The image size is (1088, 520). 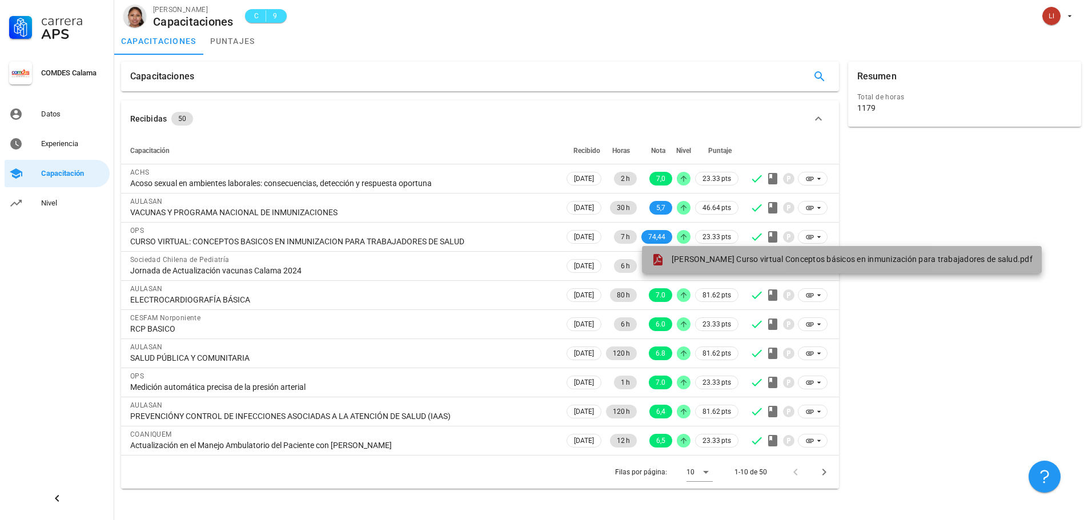 What do you see at coordinates (150, 151) in the screenshot?
I see `span: Capacitación` at bounding box center [150, 151].